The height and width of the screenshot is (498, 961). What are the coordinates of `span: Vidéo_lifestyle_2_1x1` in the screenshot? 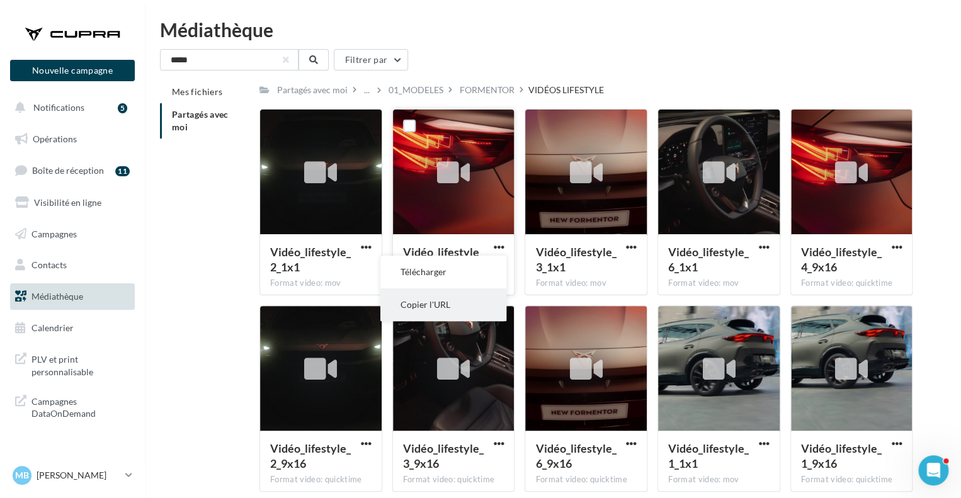 It's located at (311, 260).